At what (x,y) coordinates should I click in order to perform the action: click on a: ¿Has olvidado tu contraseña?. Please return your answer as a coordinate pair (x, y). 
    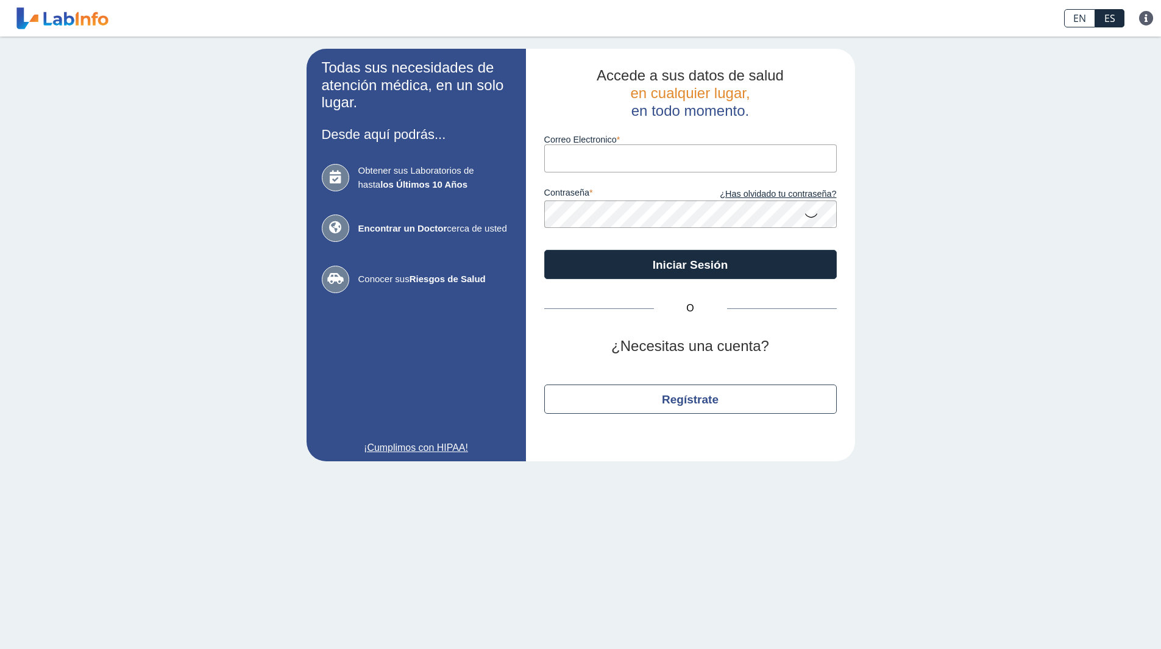
    Looking at the image, I should click on (763, 194).